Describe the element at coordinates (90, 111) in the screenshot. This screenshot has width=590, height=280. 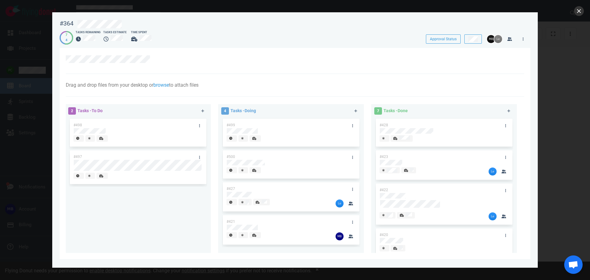
I see `span: Tasks - To Do` at that location.